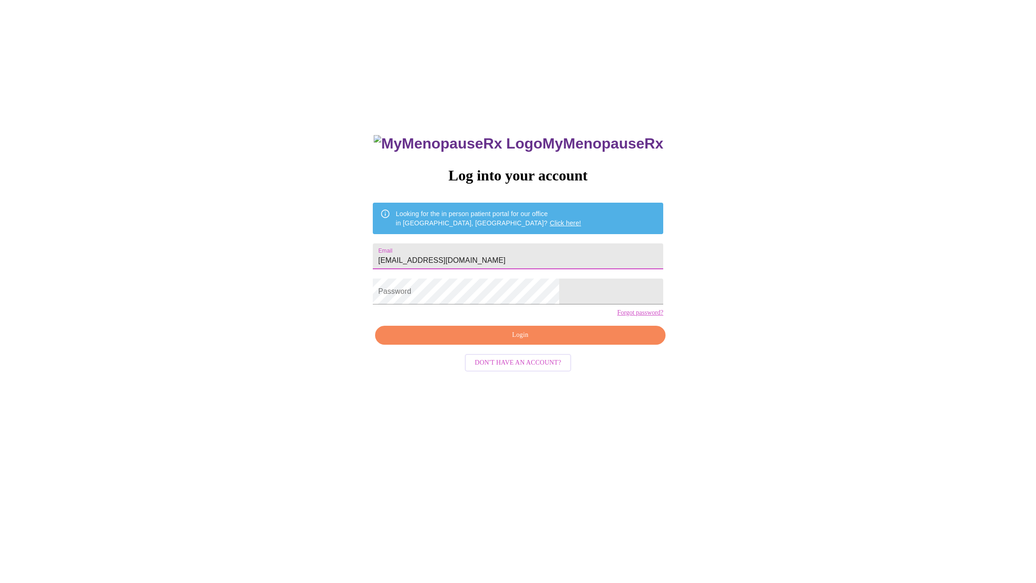 The height and width of the screenshot is (583, 1036). Describe the element at coordinates (518, 175) in the screenshot. I see `h3: Log into your account` at that location.